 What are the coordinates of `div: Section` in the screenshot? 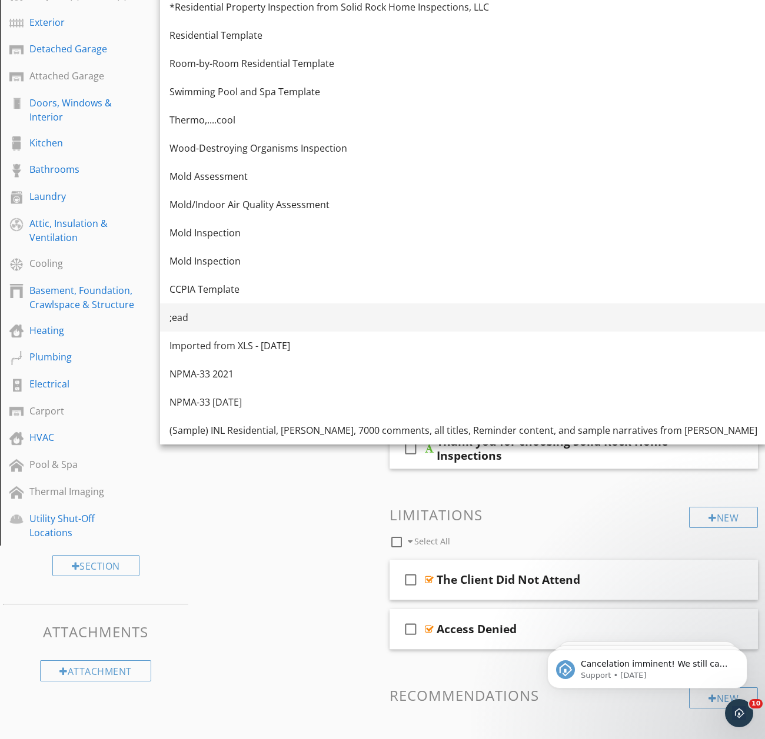 It's located at (96, 566).